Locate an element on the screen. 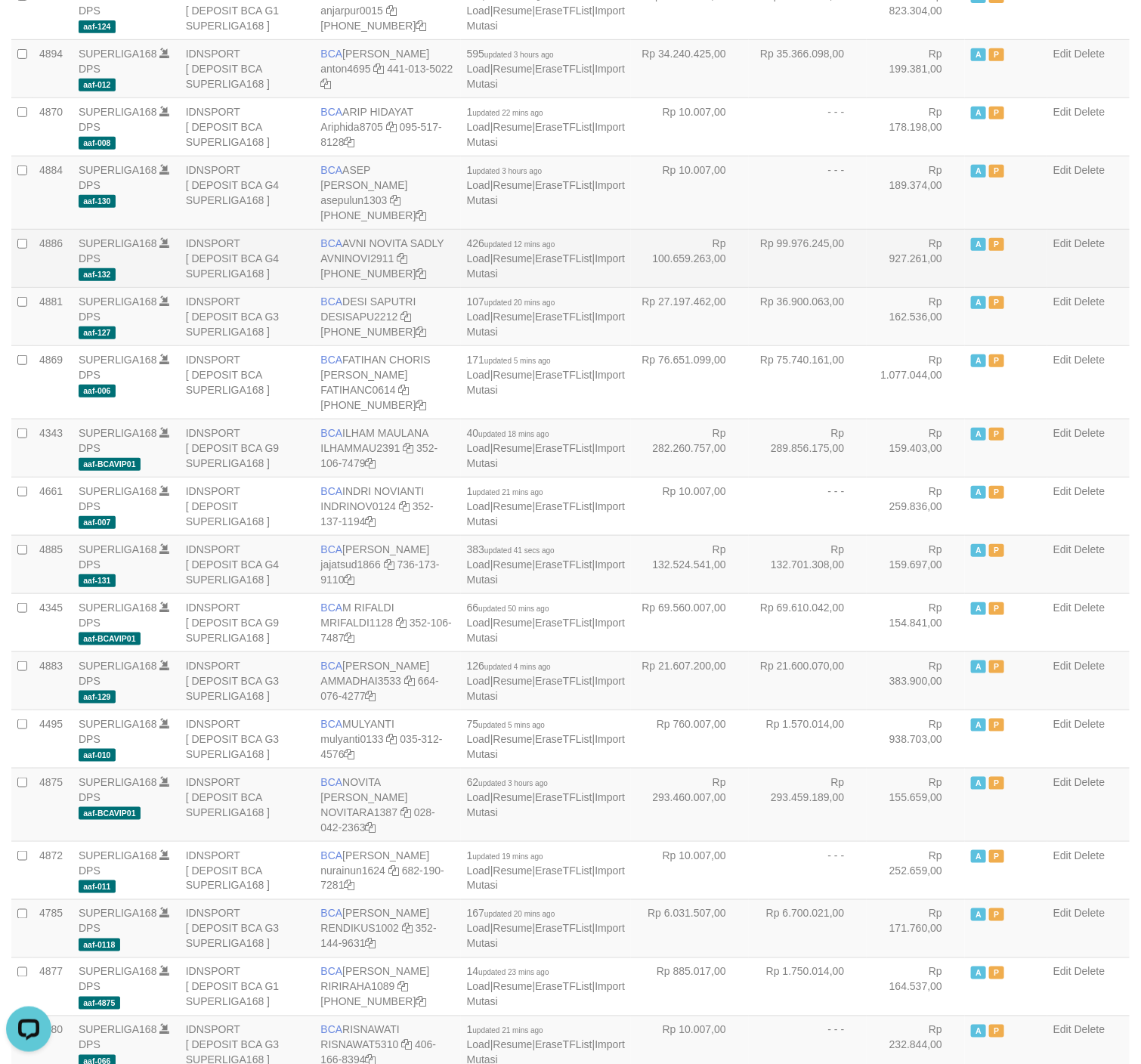 The image size is (1141, 1064). a: RENDIKUS1002 is located at coordinates (360, 930).